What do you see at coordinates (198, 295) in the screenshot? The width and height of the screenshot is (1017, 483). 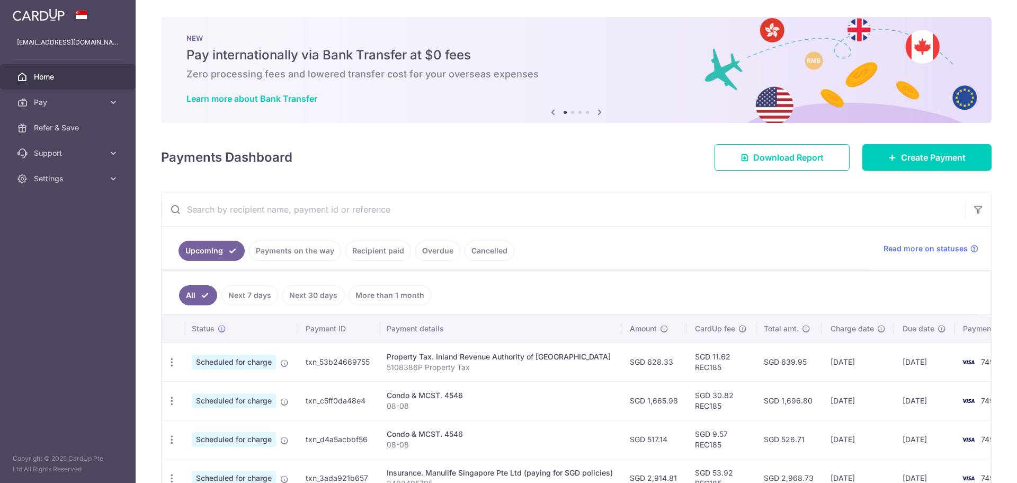 I see `a: All` at bounding box center [198, 295].